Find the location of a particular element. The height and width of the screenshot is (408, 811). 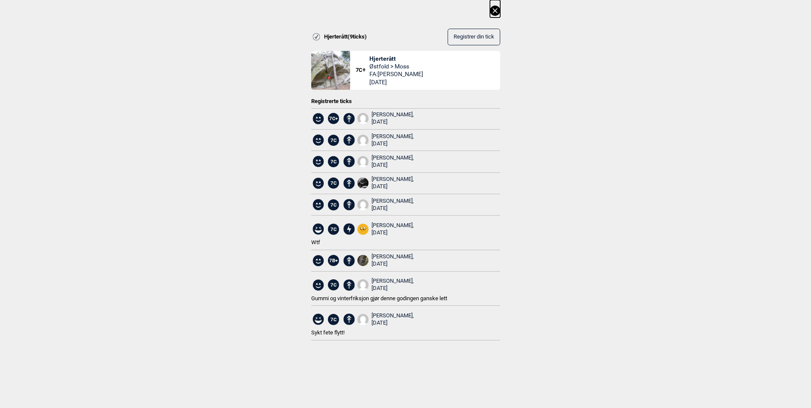

span: Østfold > Moss is located at coordinates (396, 66).